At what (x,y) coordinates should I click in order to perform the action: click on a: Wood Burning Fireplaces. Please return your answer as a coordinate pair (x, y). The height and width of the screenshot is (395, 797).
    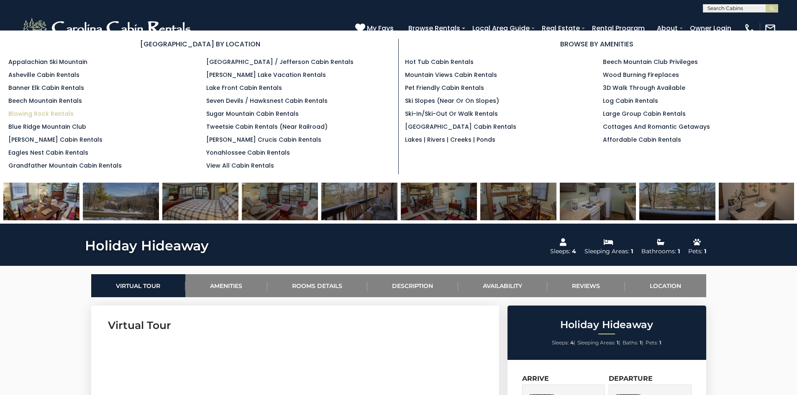
    Looking at the image, I should click on (641, 75).